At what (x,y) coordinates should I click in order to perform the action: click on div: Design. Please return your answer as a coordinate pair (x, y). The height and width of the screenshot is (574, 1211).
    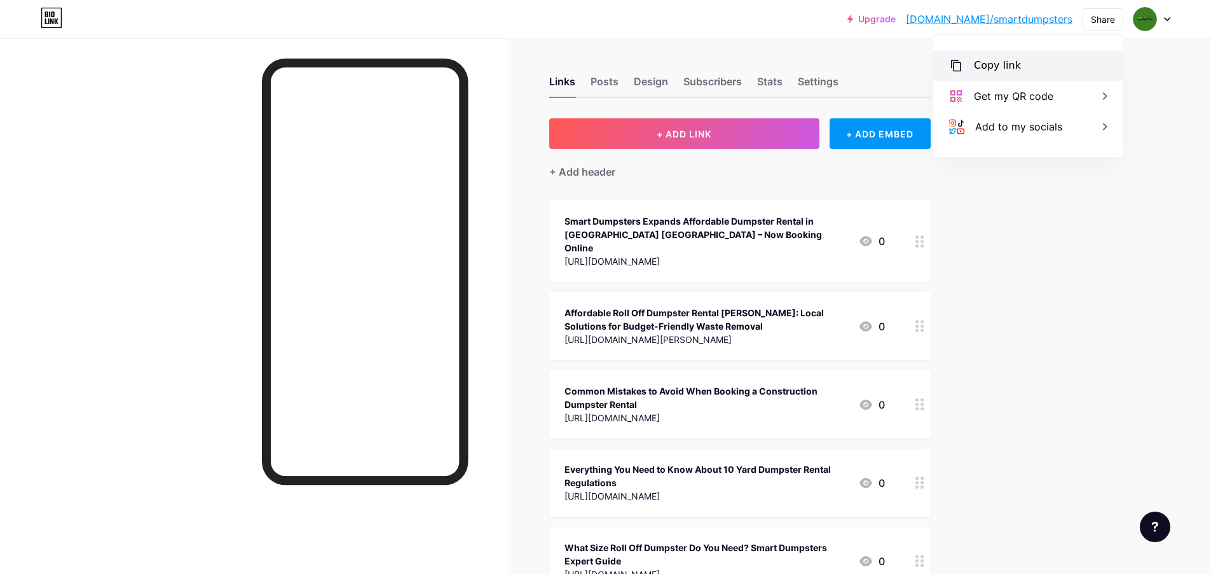
    Looking at the image, I should click on (651, 85).